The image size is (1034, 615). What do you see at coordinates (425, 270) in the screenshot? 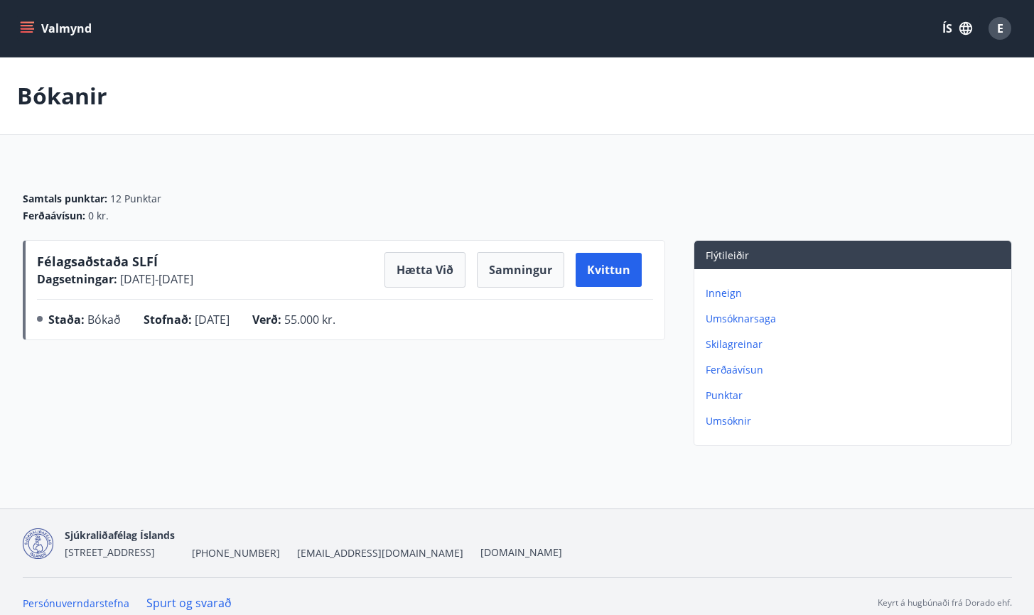
I see `button: Hætta við` at bounding box center [425, 270].